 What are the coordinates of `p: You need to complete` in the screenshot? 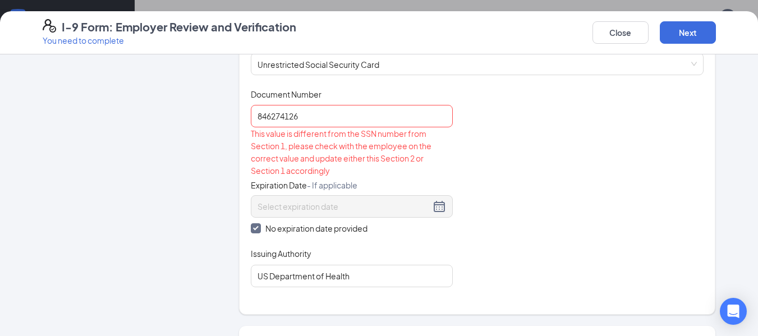 It's located at (169, 40).